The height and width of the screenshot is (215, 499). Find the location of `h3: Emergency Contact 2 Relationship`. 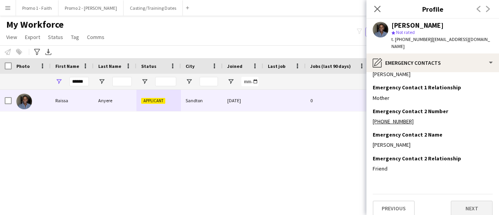

h3: Emergency Contact 2 Relationship is located at coordinates (417, 158).